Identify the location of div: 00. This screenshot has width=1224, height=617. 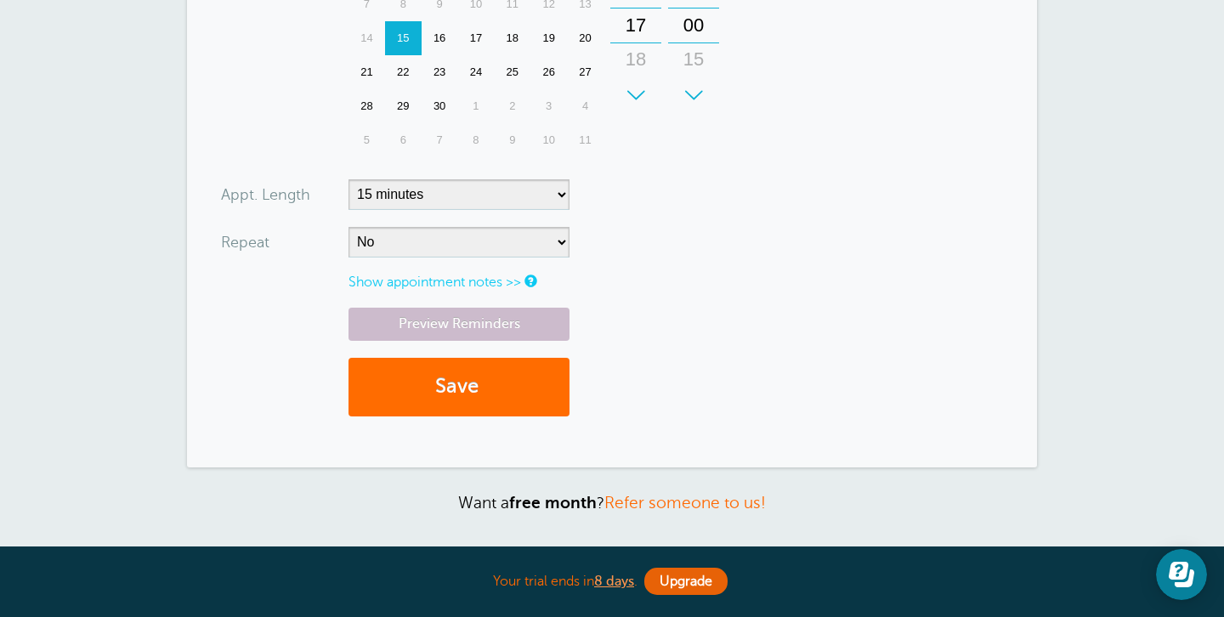
(693, 25).